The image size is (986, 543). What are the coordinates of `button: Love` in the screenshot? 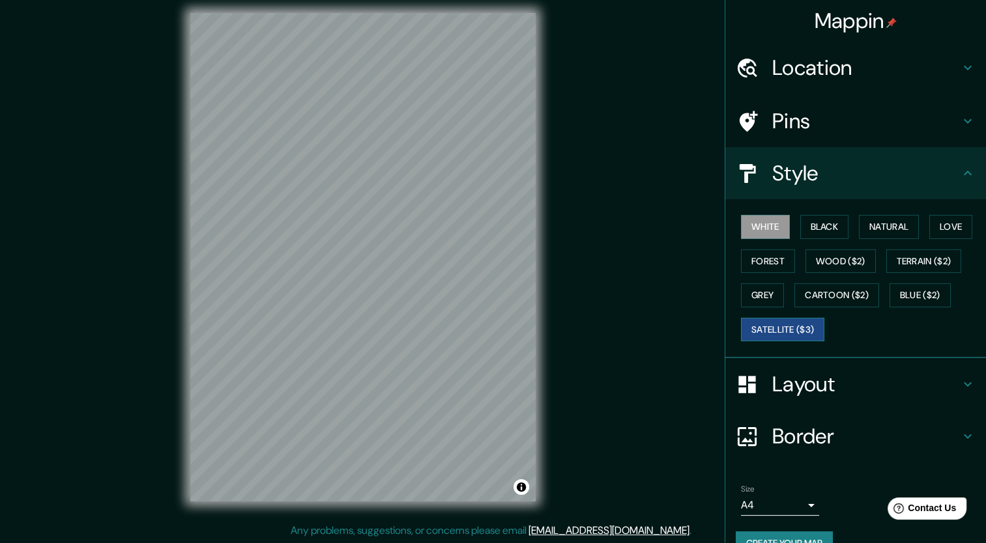 It's located at (951, 227).